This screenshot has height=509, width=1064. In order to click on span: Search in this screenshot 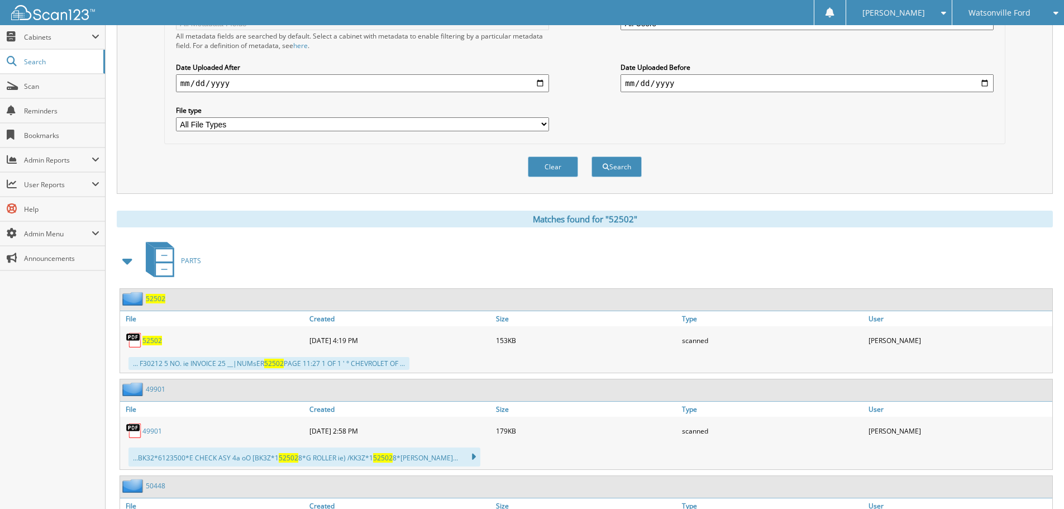, I will do `click(61, 61)`.